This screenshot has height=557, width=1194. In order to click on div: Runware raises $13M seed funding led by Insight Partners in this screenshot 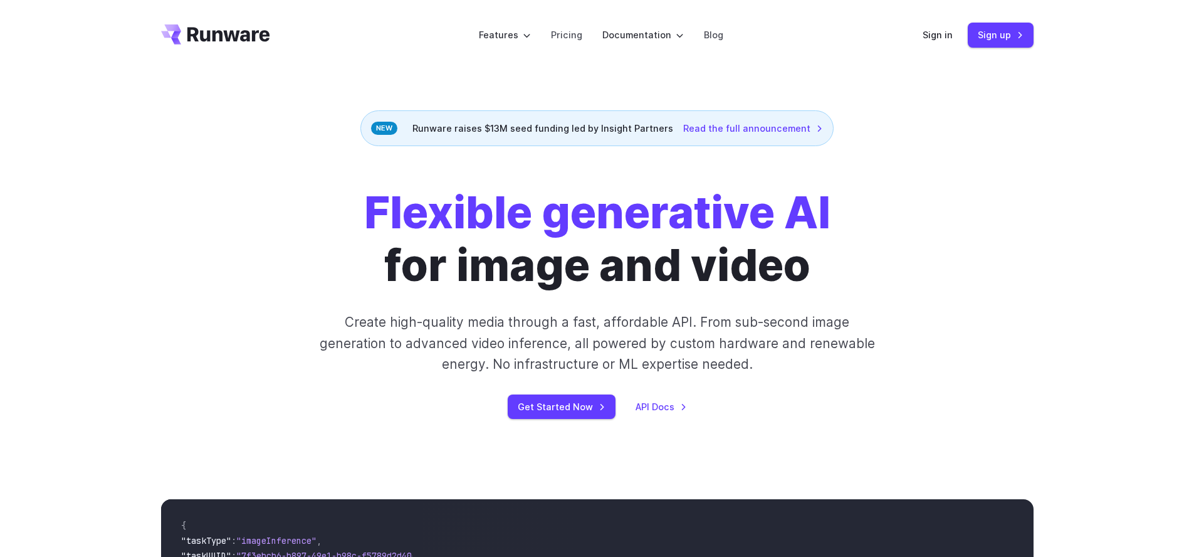, I will do `click(597, 128)`.